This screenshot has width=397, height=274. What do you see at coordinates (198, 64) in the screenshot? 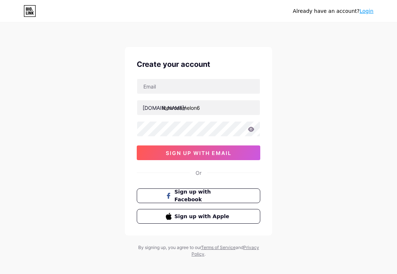
I see `div: Create your account` at bounding box center [198, 64].